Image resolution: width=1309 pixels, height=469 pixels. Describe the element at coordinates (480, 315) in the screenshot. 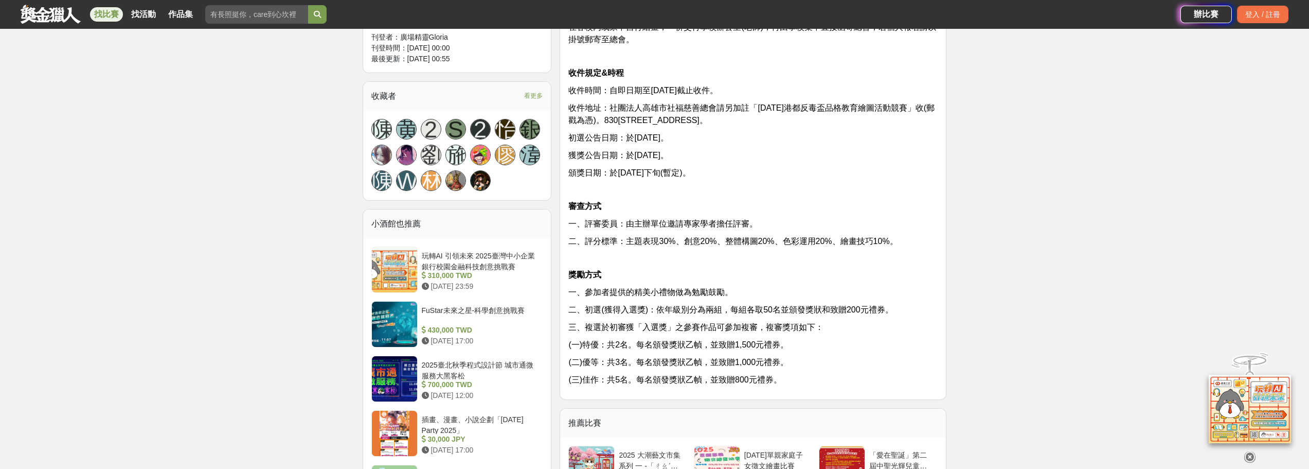

I see `div: FuStar未來之星-科學創意挑戰賽` at that location.